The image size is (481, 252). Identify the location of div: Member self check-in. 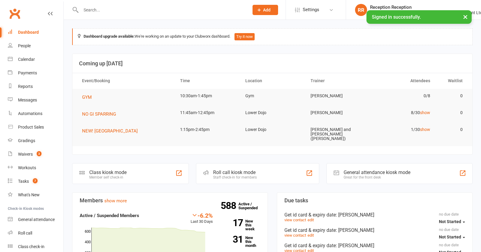
(108, 177).